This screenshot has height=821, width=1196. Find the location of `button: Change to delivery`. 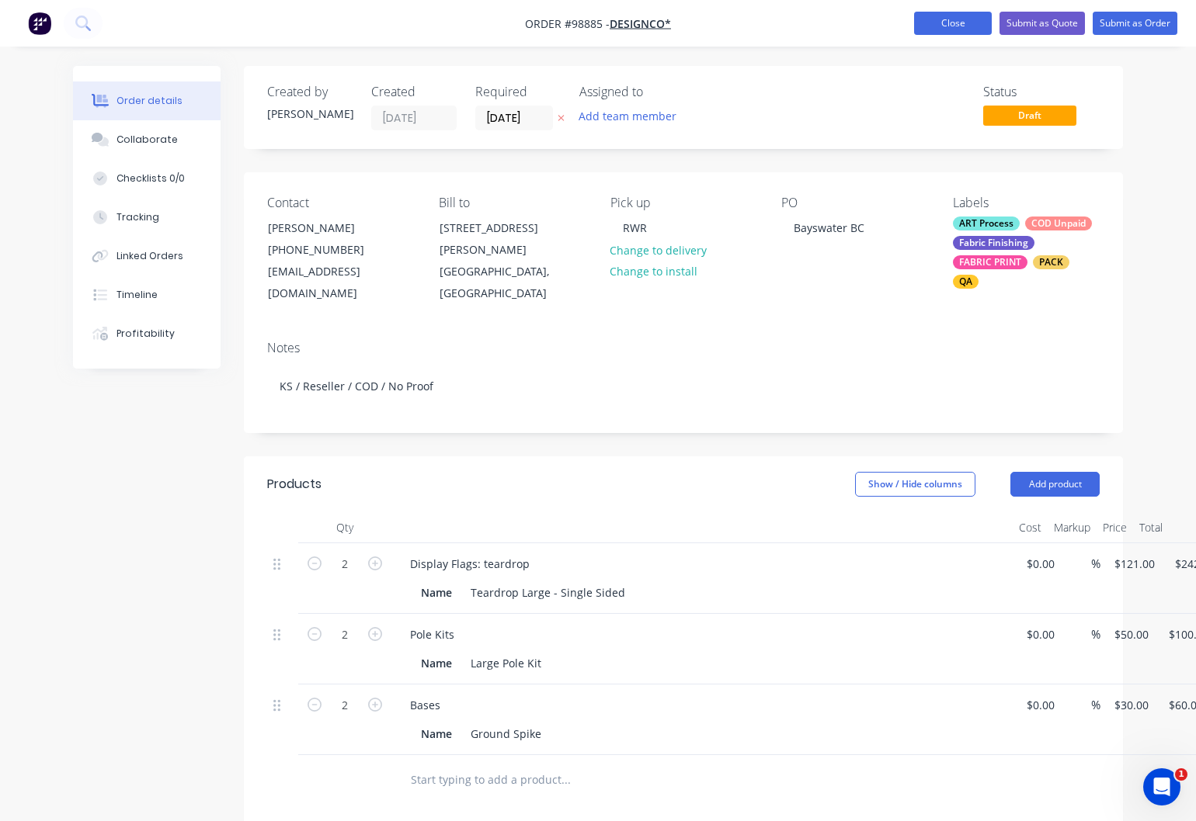

button: Change to delivery is located at coordinates (658, 249).